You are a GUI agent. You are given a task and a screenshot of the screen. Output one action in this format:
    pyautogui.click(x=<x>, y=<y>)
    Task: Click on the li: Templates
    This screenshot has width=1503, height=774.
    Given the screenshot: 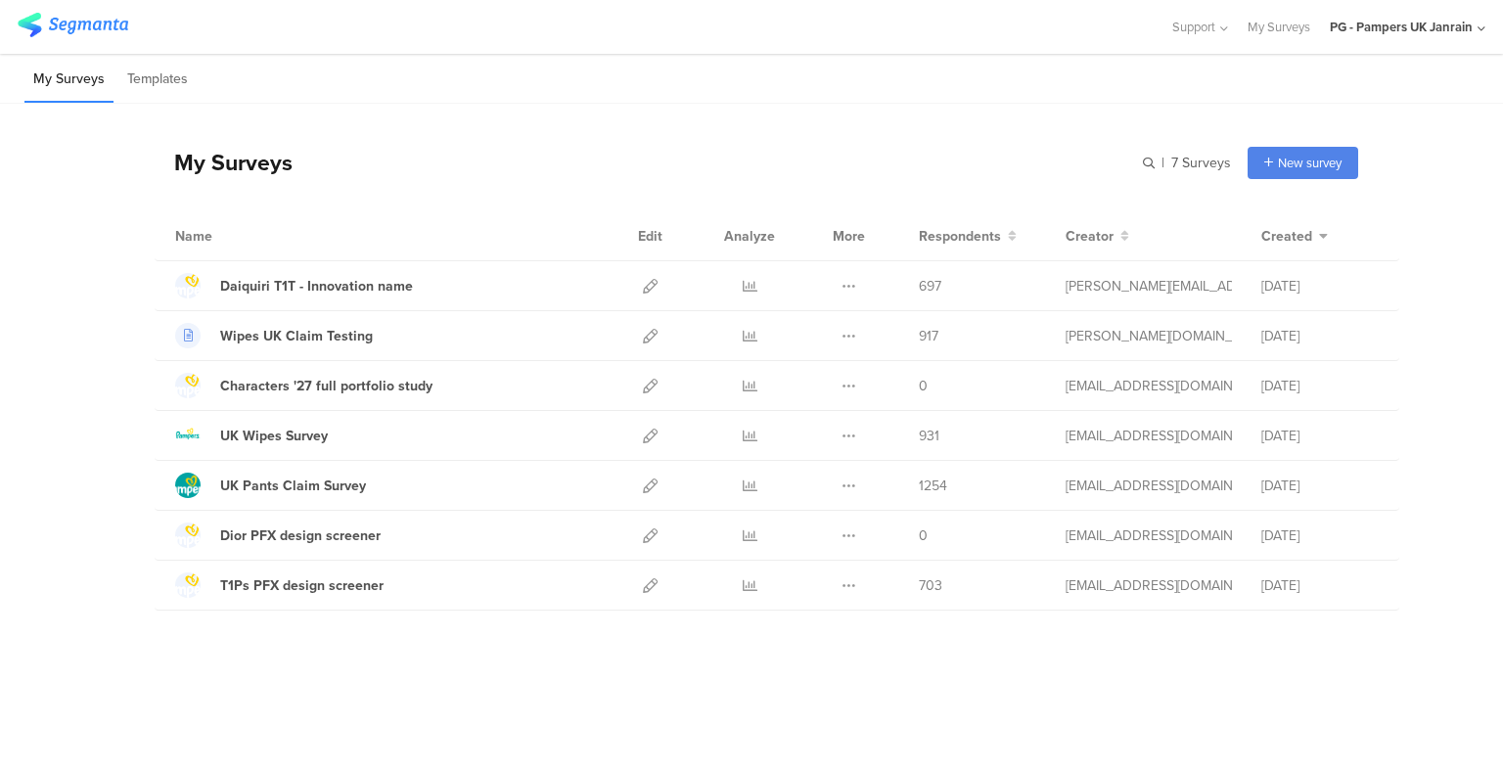 What is the action you would take?
    pyautogui.click(x=158, y=79)
    